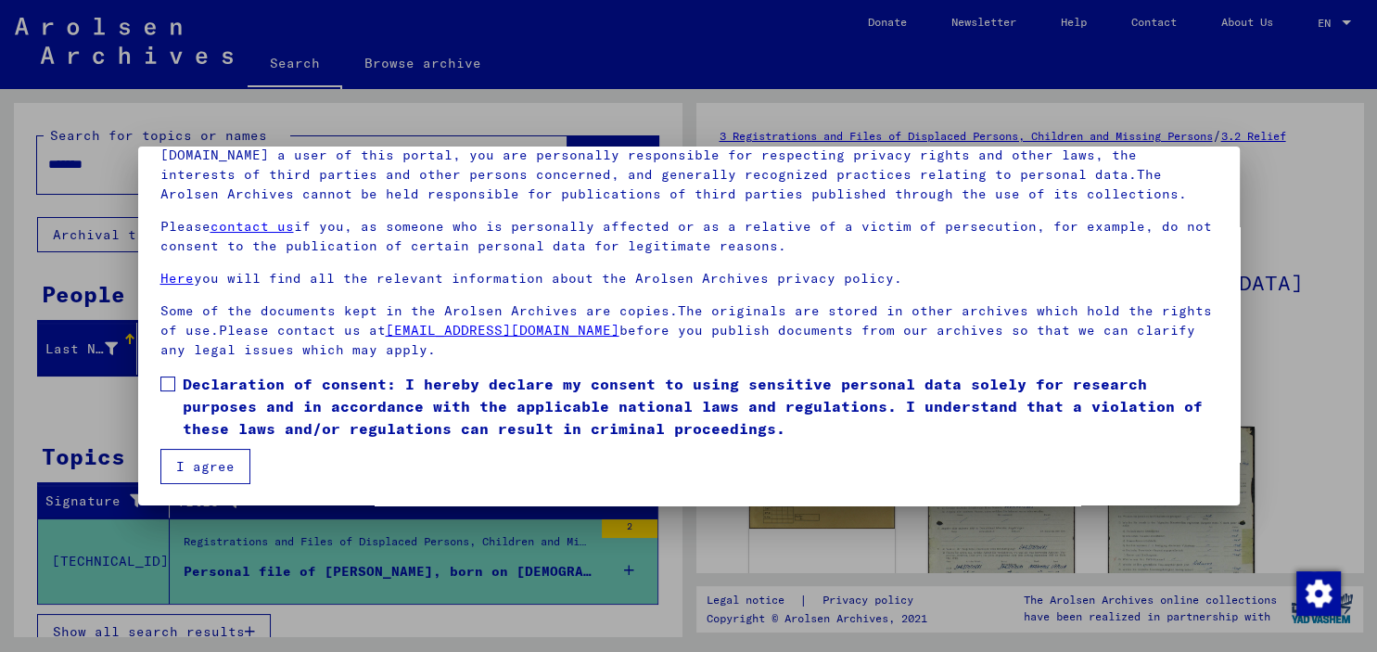 Image resolution: width=1377 pixels, height=652 pixels. What do you see at coordinates (689, 278) in the screenshot?
I see `p: you will find all the relevant information about the Arolsen Archives privacy policy.` at bounding box center [689, 278].